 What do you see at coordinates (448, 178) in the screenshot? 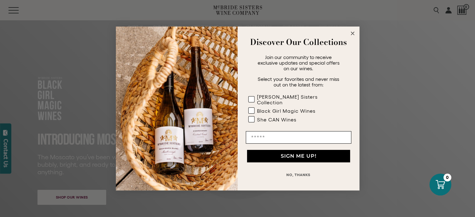
I see `div: 0` at bounding box center [448, 178].